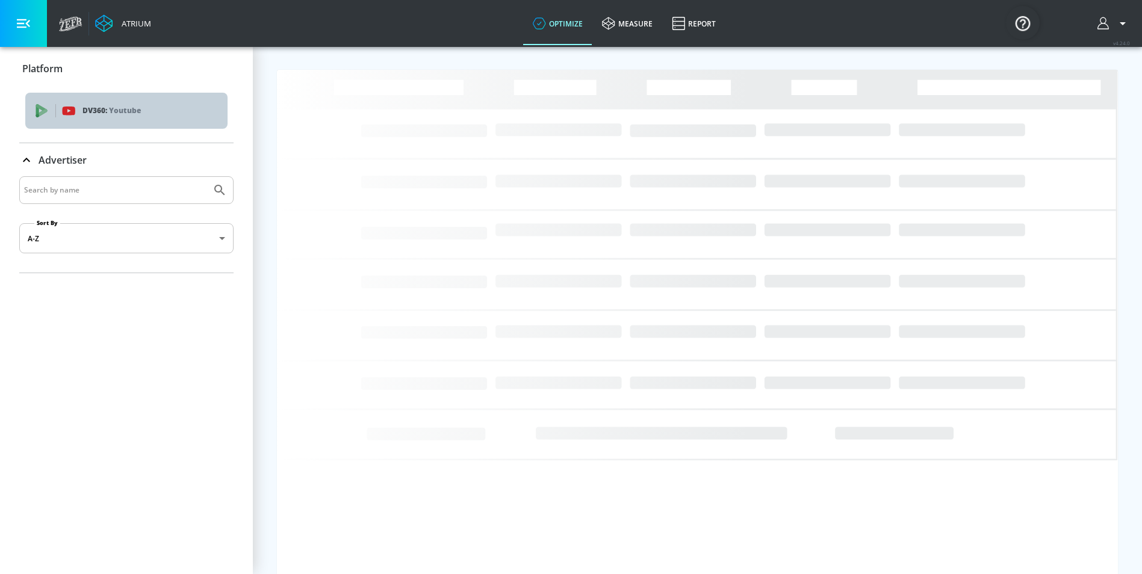 The width and height of the screenshot is (1142, 574). Describe the element at coordinates (123, 23) in the screenshot. I see `a: Atrium` at that location.